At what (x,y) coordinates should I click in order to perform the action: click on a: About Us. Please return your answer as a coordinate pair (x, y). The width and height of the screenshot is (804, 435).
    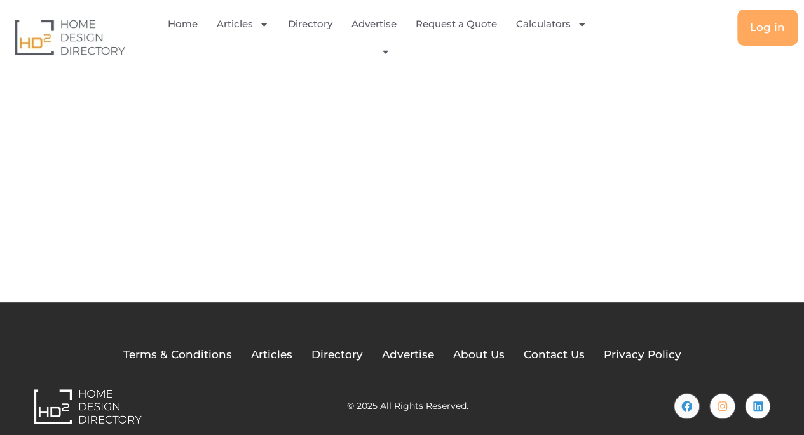
    Looking at the image, I should click on (479, 355).